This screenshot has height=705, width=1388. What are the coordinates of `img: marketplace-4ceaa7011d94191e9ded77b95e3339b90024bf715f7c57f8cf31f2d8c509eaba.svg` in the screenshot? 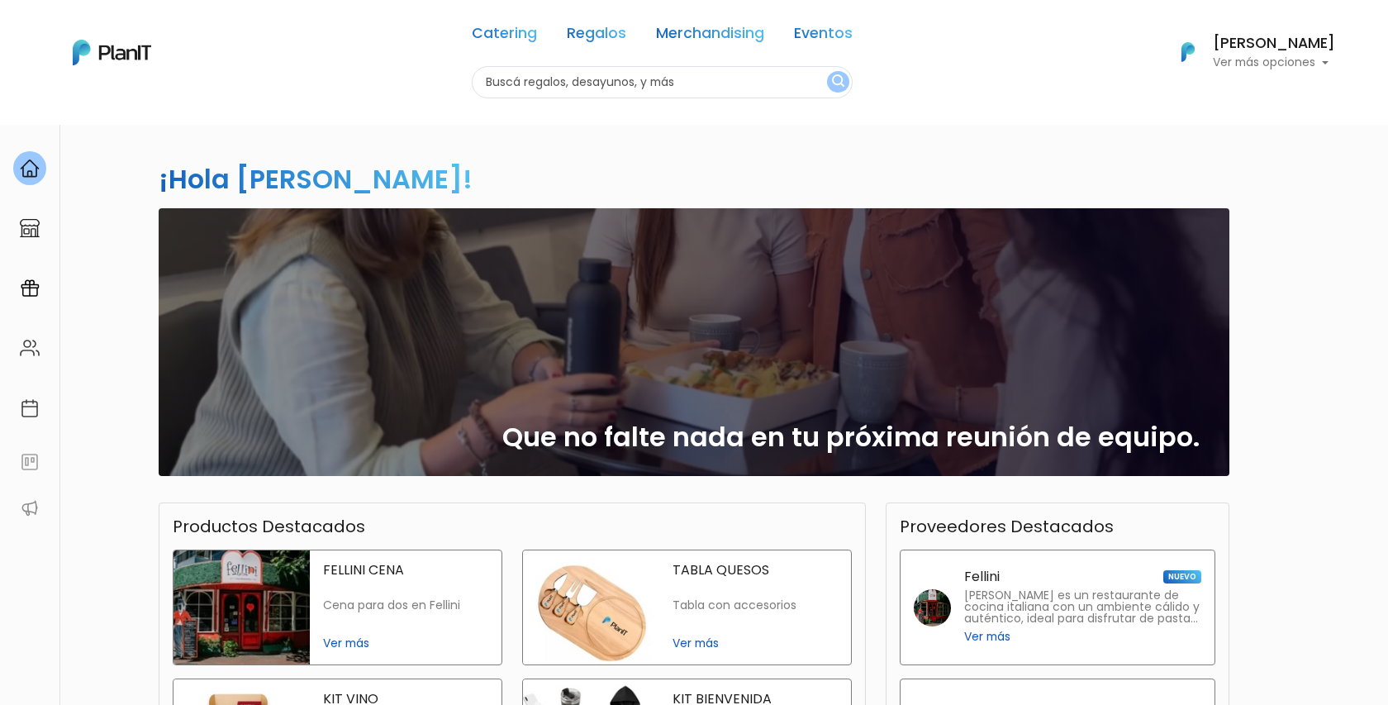 It's located at (30, 228).